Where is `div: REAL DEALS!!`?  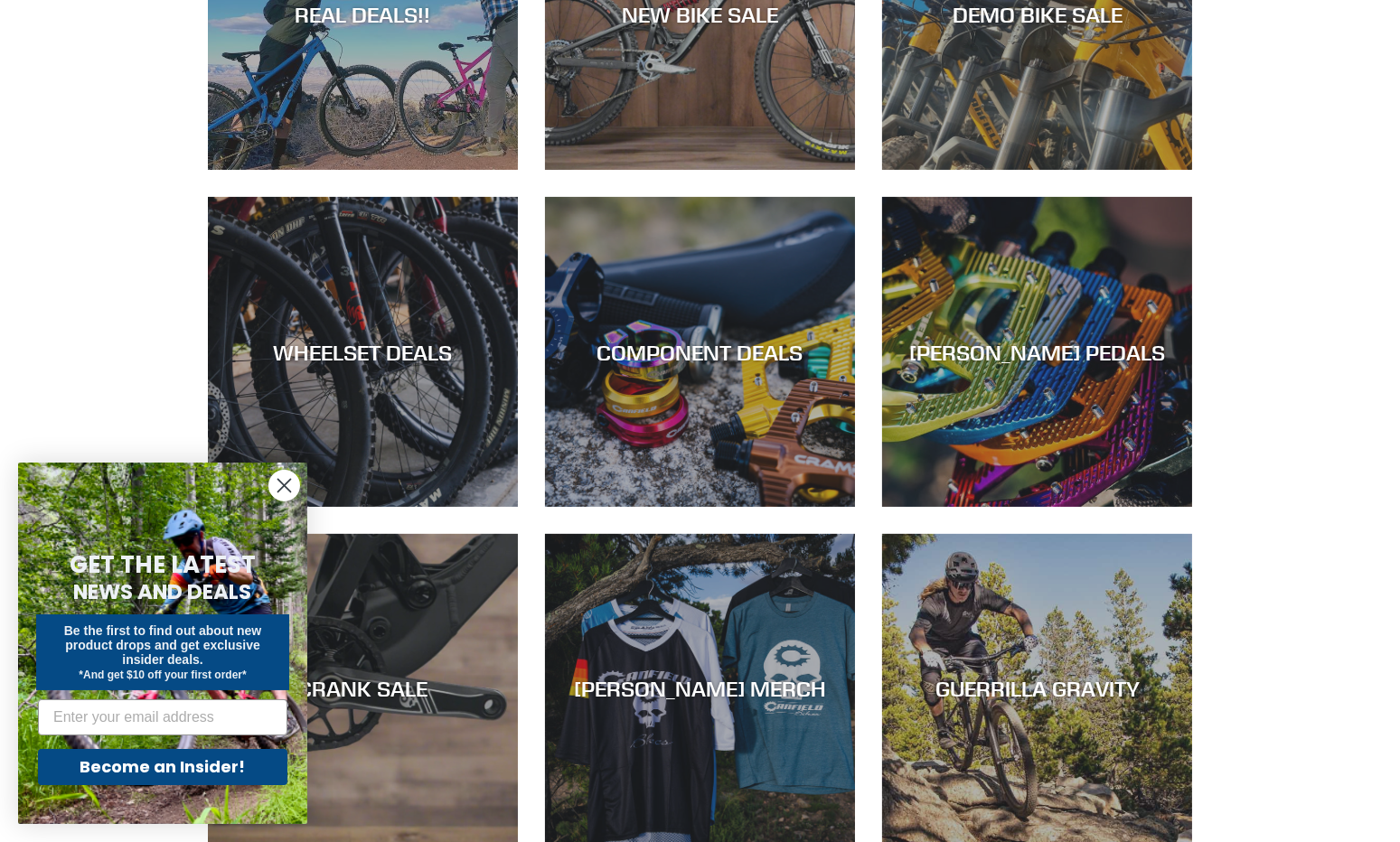
div: REAL DEALS!! is located at coordinates (362, 15).